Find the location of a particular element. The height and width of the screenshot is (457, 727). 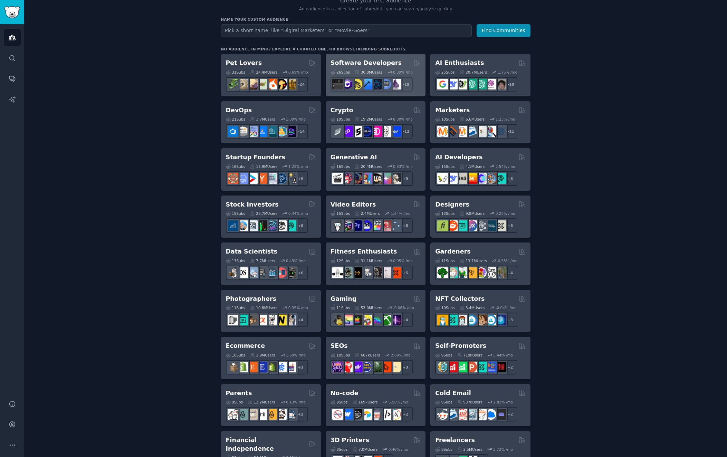

img: NoCodeSaaS is located at coordinates (357, 414).